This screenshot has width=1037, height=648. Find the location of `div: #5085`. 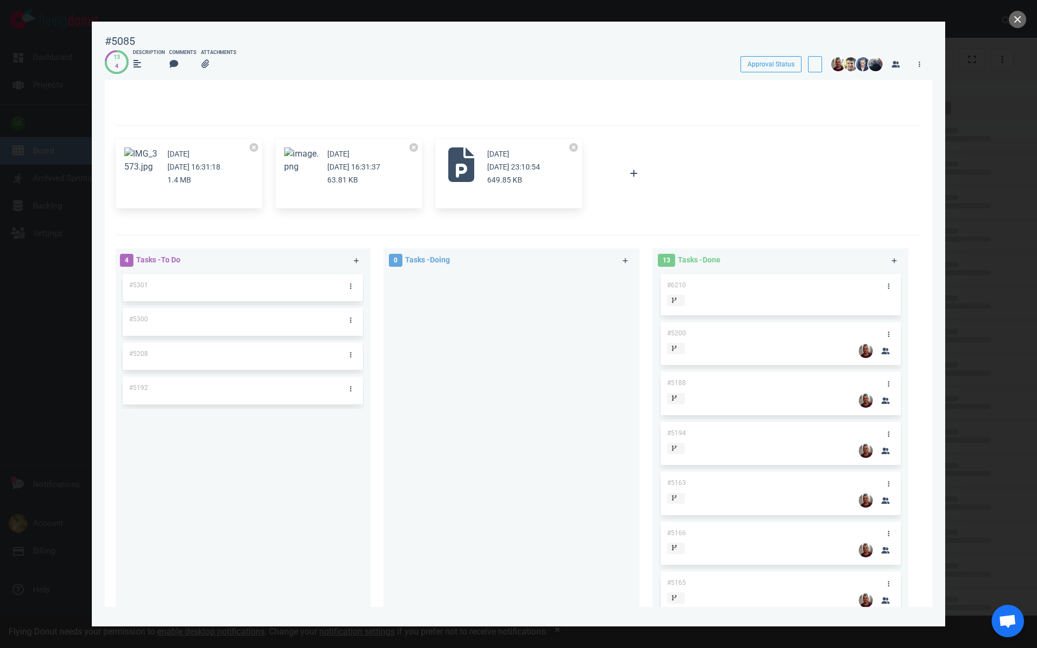

div: #5085 is located at coordinates (120, 41).